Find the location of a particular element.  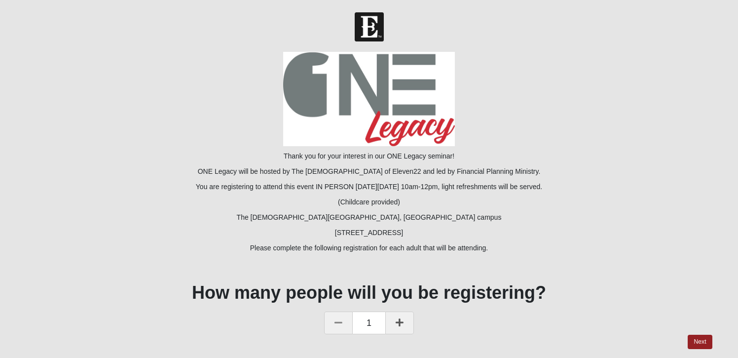

img: Church of Eleven22 Logo is located at coordinates (369, 27).